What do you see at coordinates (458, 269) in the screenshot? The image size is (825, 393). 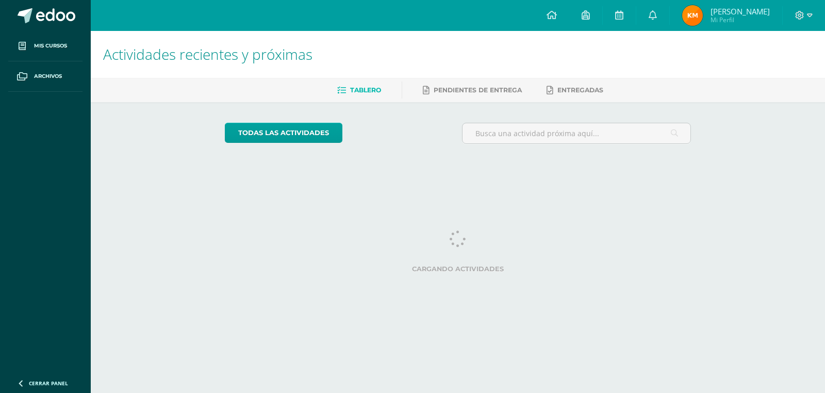 I see `label: Cargando actividades` at bounding box center [458, 269].